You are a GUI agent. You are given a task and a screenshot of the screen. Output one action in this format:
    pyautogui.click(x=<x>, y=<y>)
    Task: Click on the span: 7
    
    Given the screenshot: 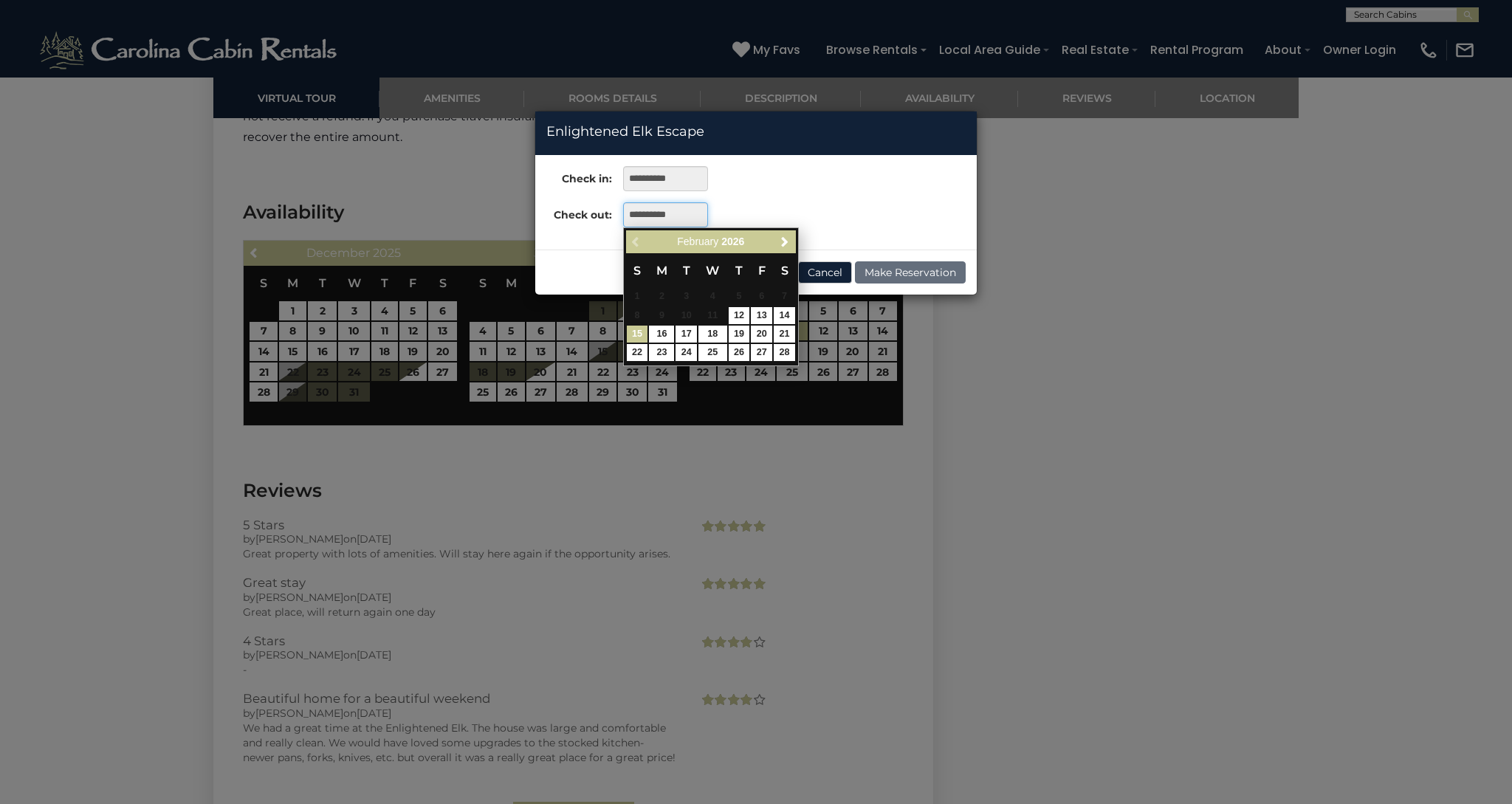 What is the action you would take?
    pyautogui.click(x=784, y=297)
    